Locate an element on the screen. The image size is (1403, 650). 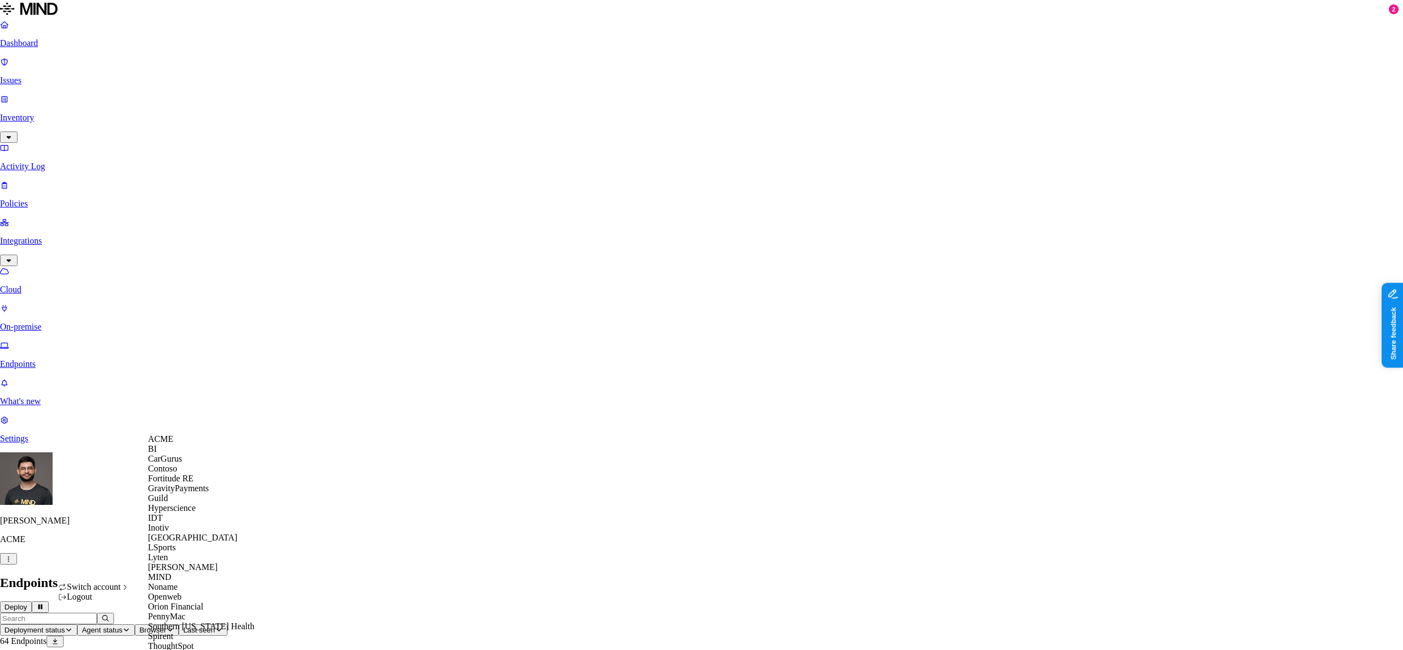
div: Logout is located at coordinates (94, 597).